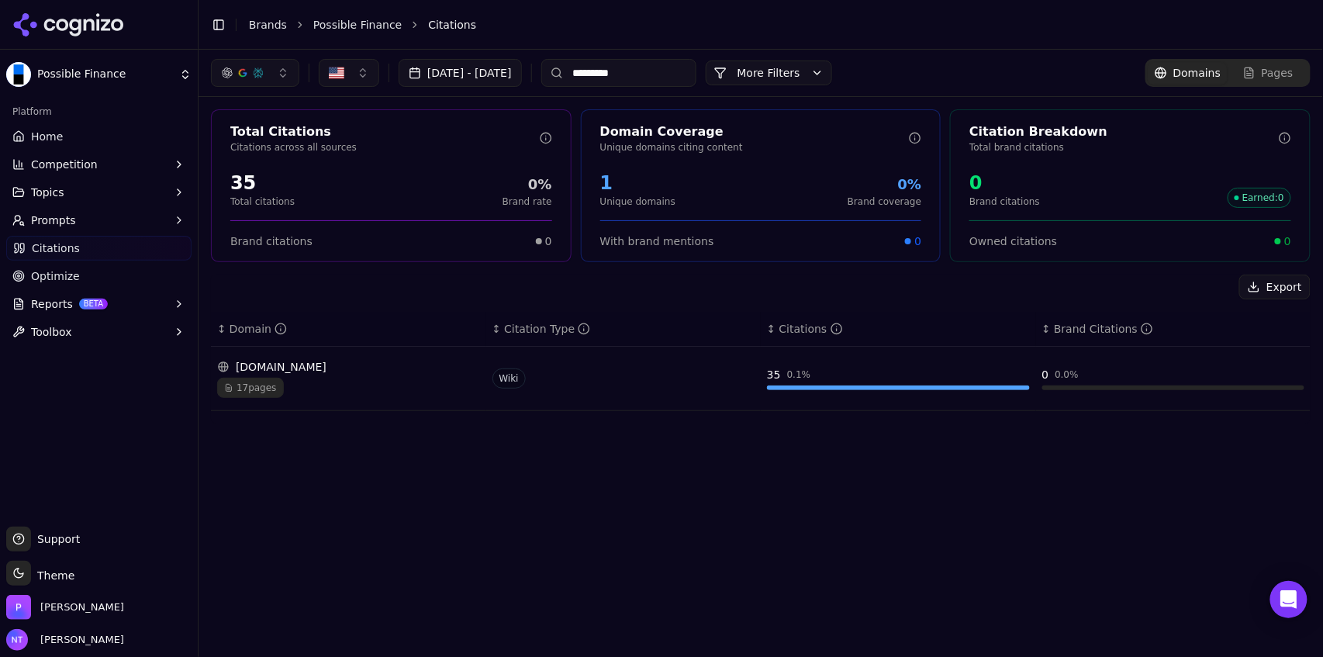  I want to click on th: brandCitationCount, so click(1173, 329).